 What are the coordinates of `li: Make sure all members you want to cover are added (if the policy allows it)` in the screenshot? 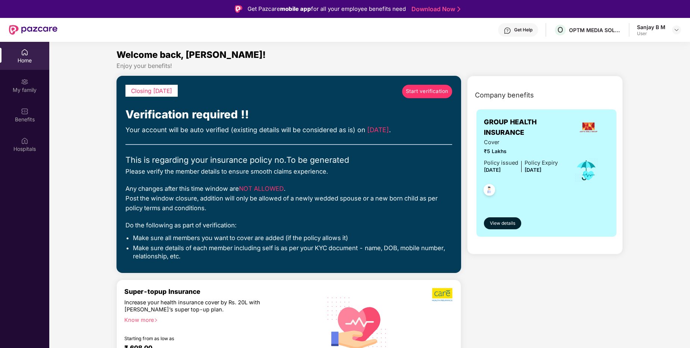 It's located at (292, 238).